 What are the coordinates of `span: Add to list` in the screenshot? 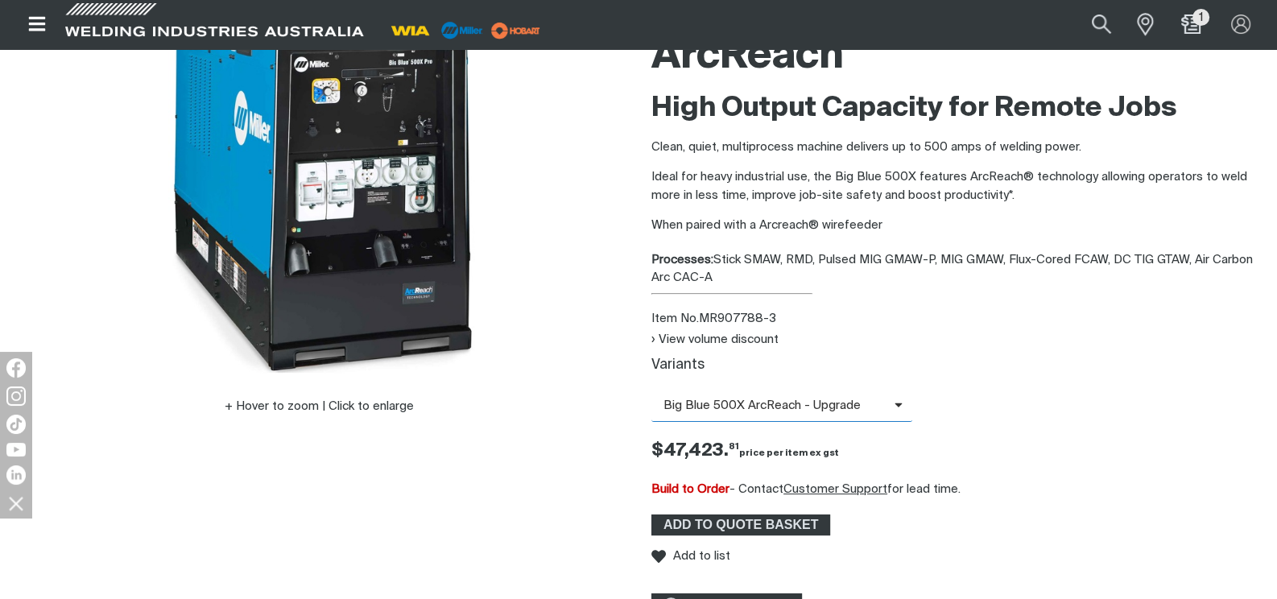 It's located at (701, 556).